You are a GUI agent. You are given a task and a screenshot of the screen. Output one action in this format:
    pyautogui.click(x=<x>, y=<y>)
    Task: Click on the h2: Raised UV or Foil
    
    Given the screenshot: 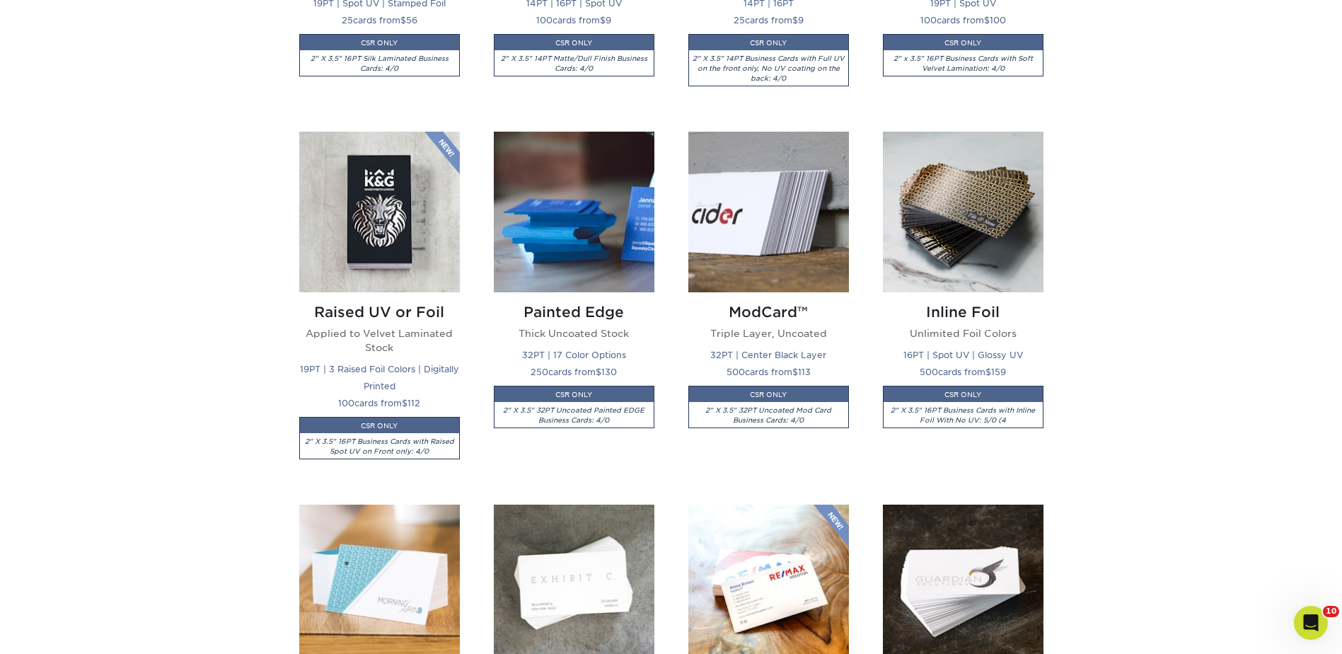 What is the action you would take?
    pyautogui.click(x=379, y=312)
    